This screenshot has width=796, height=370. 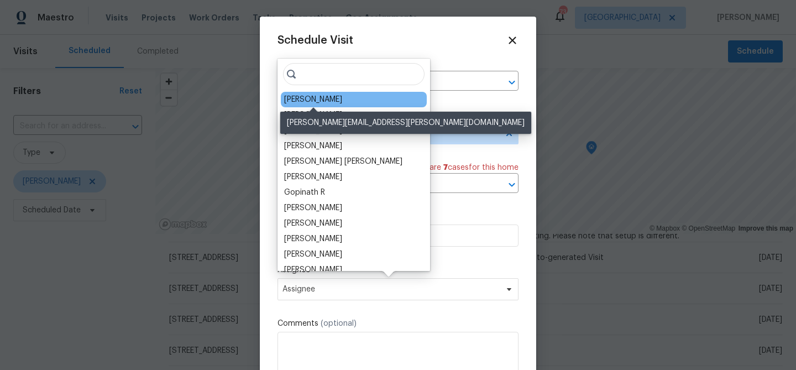 What do you see at coordinates (391, 289) in the screenshot?
I see `span: Assignee` at bounding box center [391, 289].